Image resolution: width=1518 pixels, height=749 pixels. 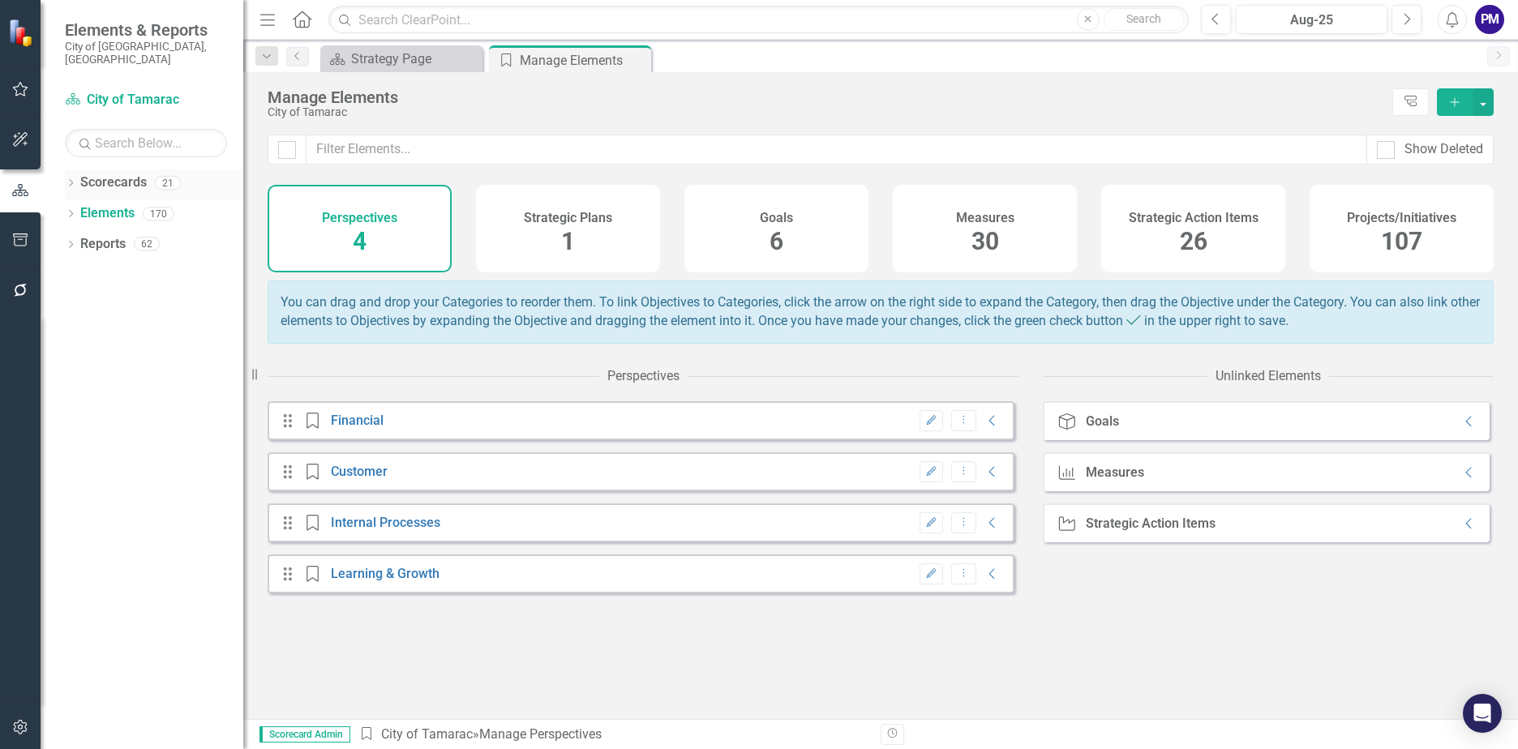 I want to click on h4: Measures, so click(x=985, y=218).